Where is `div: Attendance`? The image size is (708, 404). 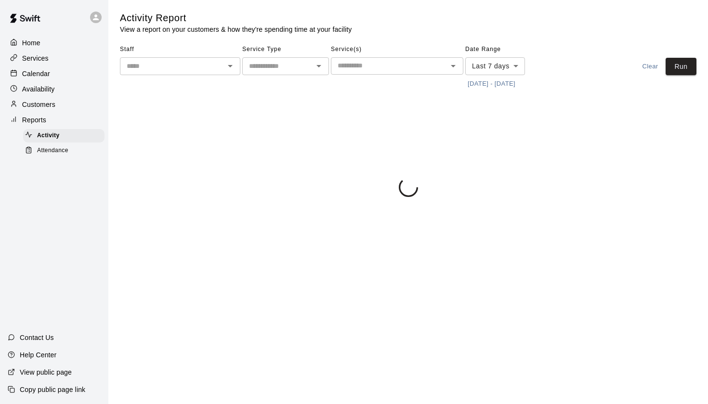
div: Attendance is located at coordinates (64, 151).